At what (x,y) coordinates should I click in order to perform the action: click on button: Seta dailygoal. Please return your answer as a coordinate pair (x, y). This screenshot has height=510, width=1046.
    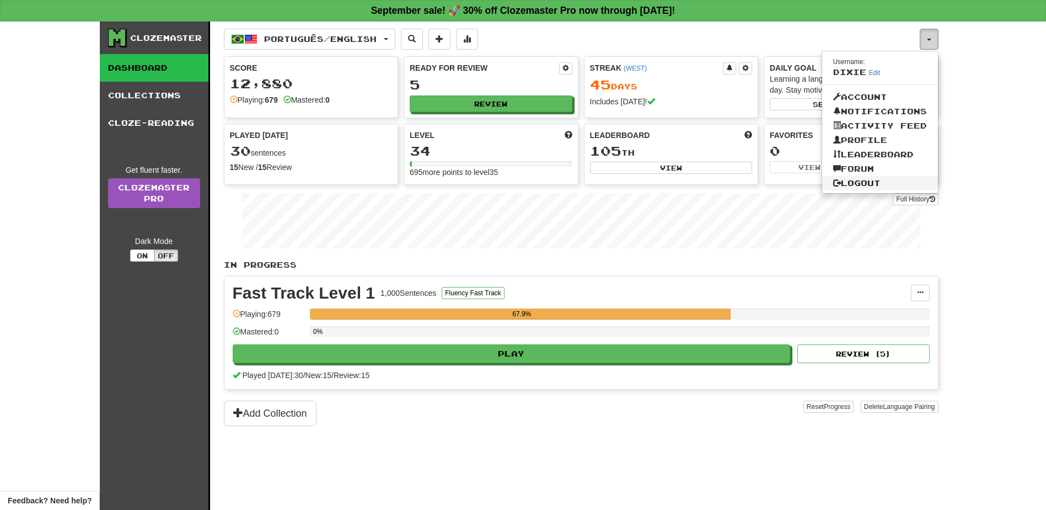
    Looking at the image, I should click on (851, 104).